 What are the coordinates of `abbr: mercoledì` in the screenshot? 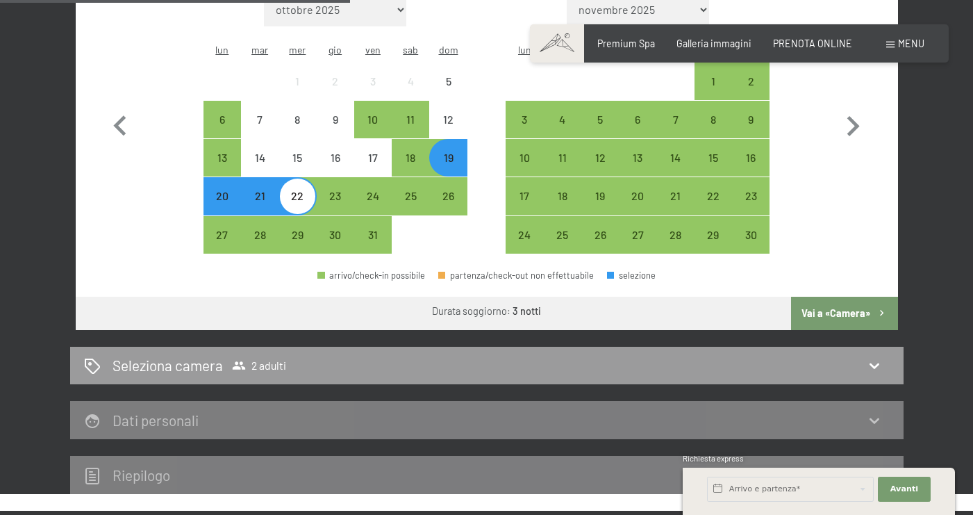 It's located at (297, 49).